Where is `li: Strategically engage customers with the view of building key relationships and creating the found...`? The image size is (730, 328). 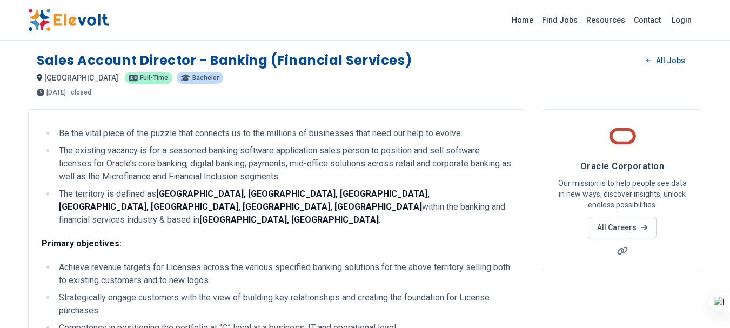
li: Strategically engage customers with the view of building key relationships and creating the found... is located at coordinates (284, 304).